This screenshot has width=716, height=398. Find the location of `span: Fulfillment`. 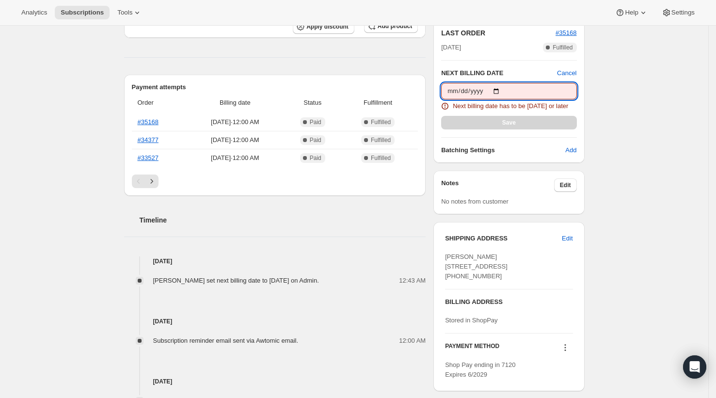

span: Fulfillment is located at coordinates (378, 103).